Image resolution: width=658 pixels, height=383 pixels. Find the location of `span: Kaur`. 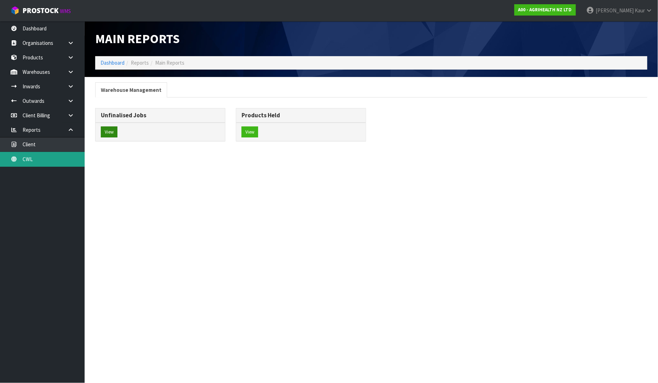

span: Kaur is located at coordinates (640, 10).